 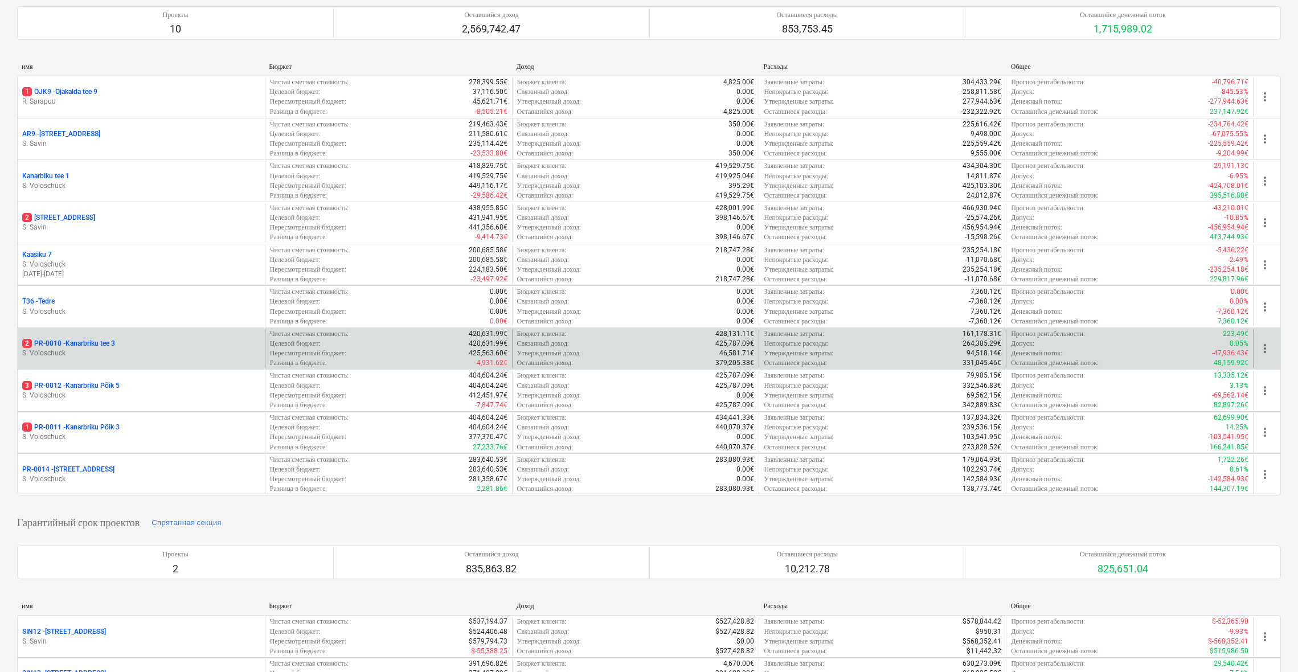 What do you see at coordinates (141, 144) in the screenshot?
I see `p: S. Savin` at bounding box center [141, 144].